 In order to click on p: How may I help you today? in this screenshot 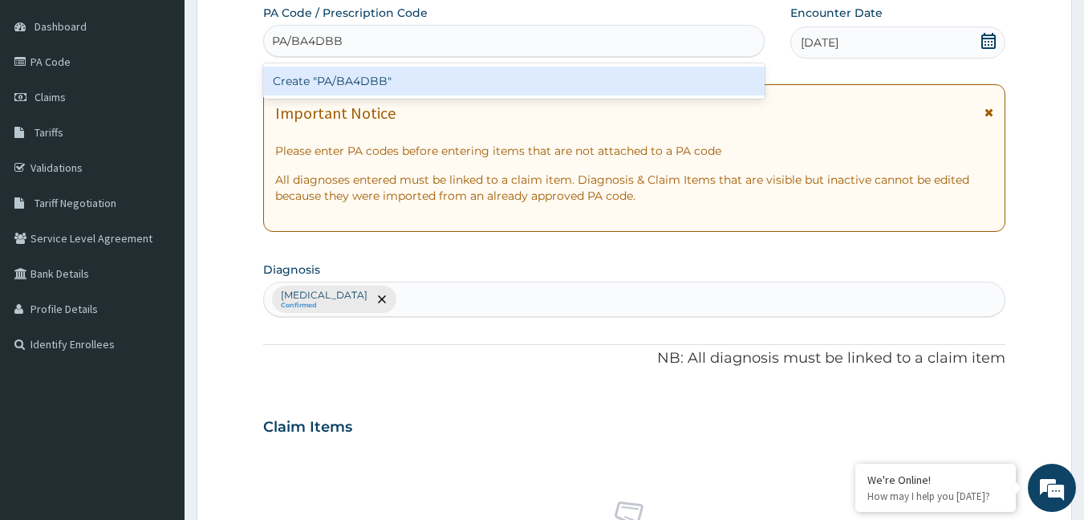, I will do `click(935, 496)`.